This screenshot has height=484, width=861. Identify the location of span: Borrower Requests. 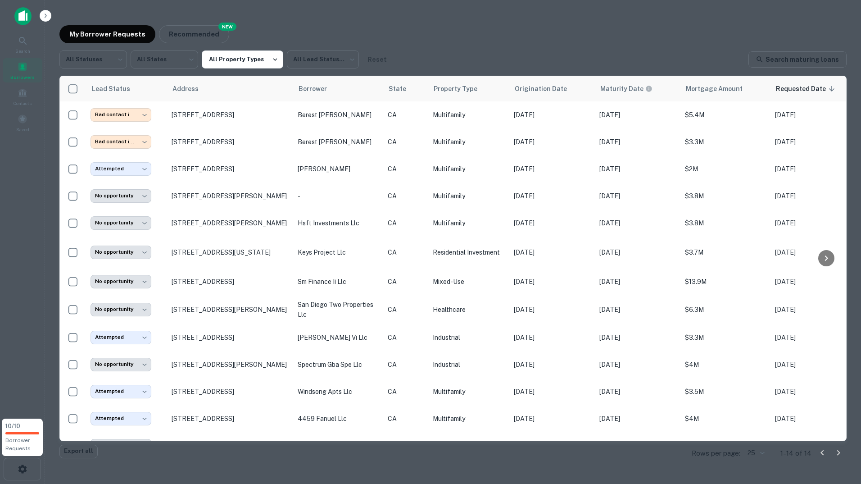
(18, 444).